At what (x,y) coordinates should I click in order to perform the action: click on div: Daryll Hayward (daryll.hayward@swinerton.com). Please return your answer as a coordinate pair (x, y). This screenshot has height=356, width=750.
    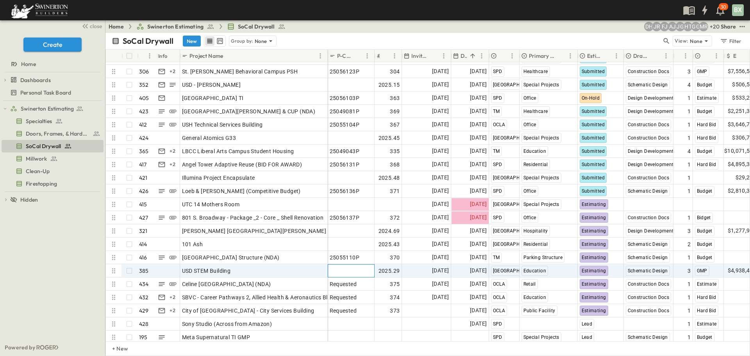
    Looking at the image, I should click on (649, 27).